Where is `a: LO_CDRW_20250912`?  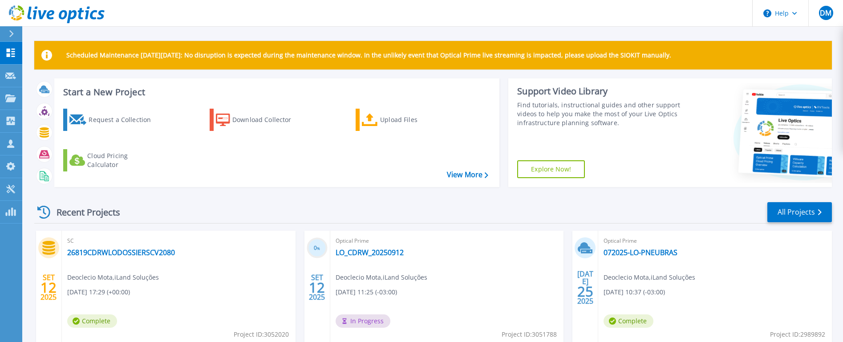
a: LO_CDRW_20250912 is located at coordinates (369, 252).